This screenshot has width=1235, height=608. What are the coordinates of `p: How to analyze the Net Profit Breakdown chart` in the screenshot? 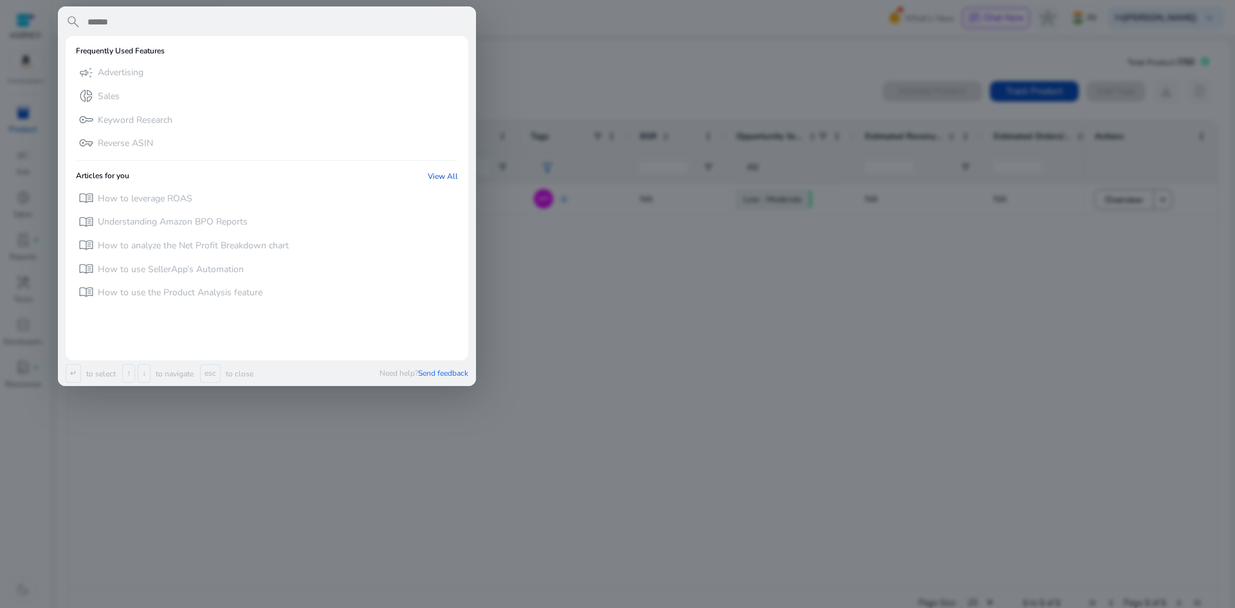 It's located at (193, 246).